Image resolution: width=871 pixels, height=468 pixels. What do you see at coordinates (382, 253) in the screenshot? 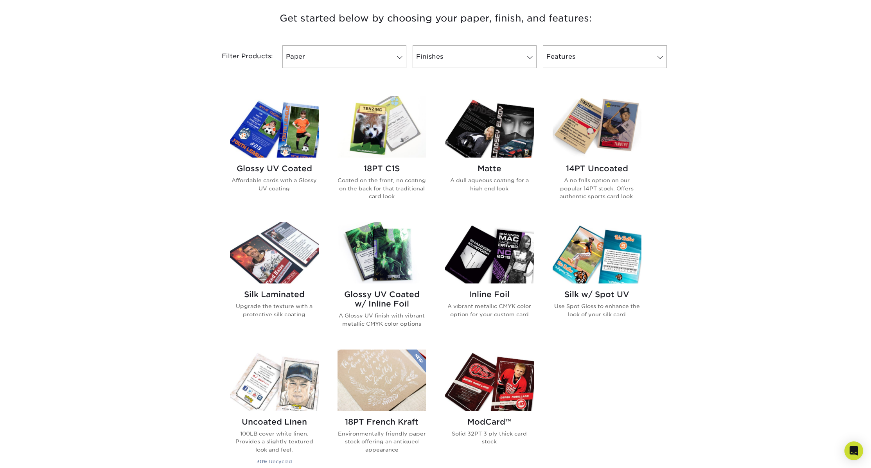
I see `img: Glossy UV Coated w/ Inline Foil Trading Cards` at bounding box center [382, 253].